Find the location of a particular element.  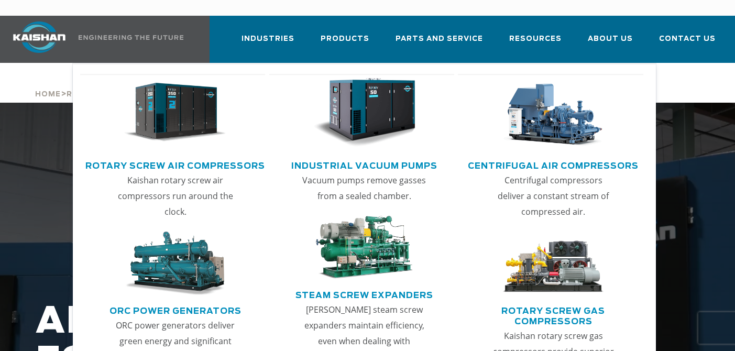

a: Products is located at coordinates (345, 43).